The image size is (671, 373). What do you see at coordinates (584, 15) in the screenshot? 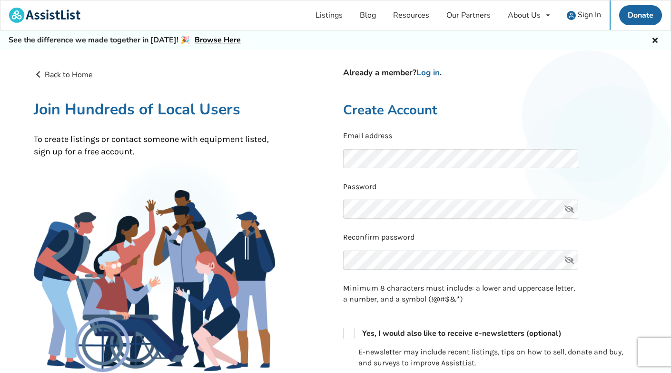
I see `a: user icon Sign In` at bounding box center [584, 15].